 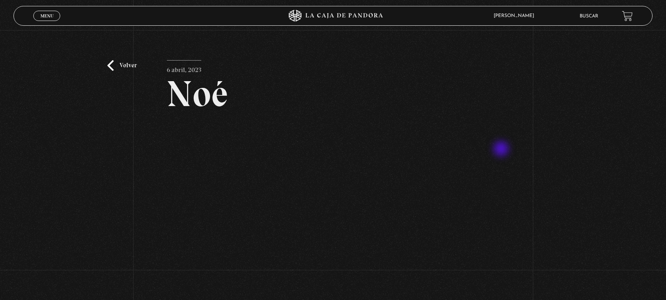 What do you see at coordinates (47, 23) in the screenshot?
I see `span: Cerrar` at bounding box center [47, 23].